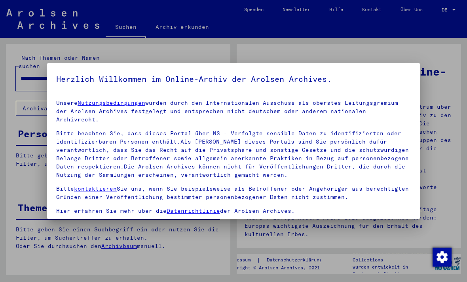 The width and height of the screenshot is (467, 282). Describe the element at coordinates (233, 111) in the screenshot. I see `p: Unsere wurden durch den Internationalen Ausschuss als oberstes Leitungsgremium der Arolsen Archiv...` at that location.